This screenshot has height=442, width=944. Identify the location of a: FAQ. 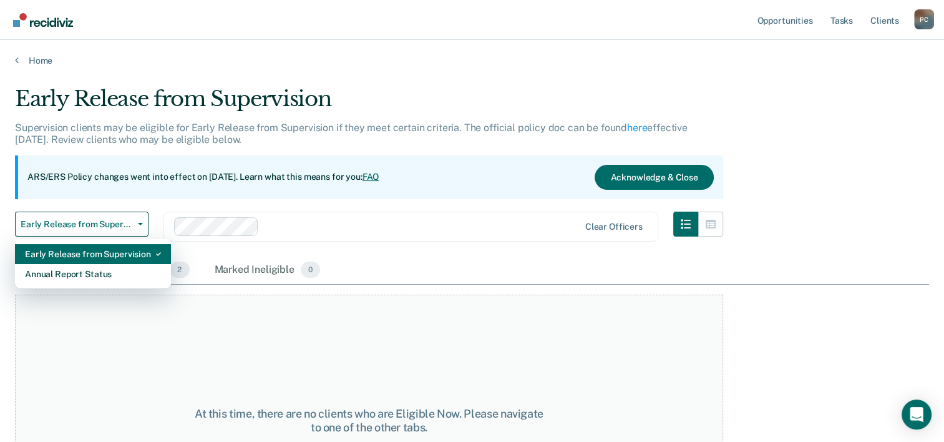
(371, 177).